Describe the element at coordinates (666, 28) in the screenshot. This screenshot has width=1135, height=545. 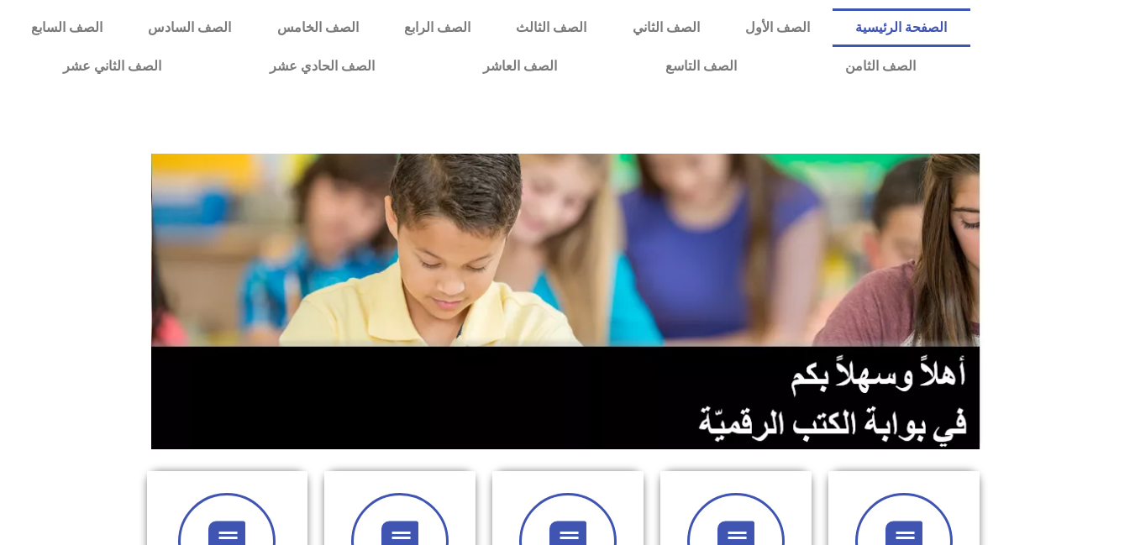
I see `a: الصف الثاني` at that location.